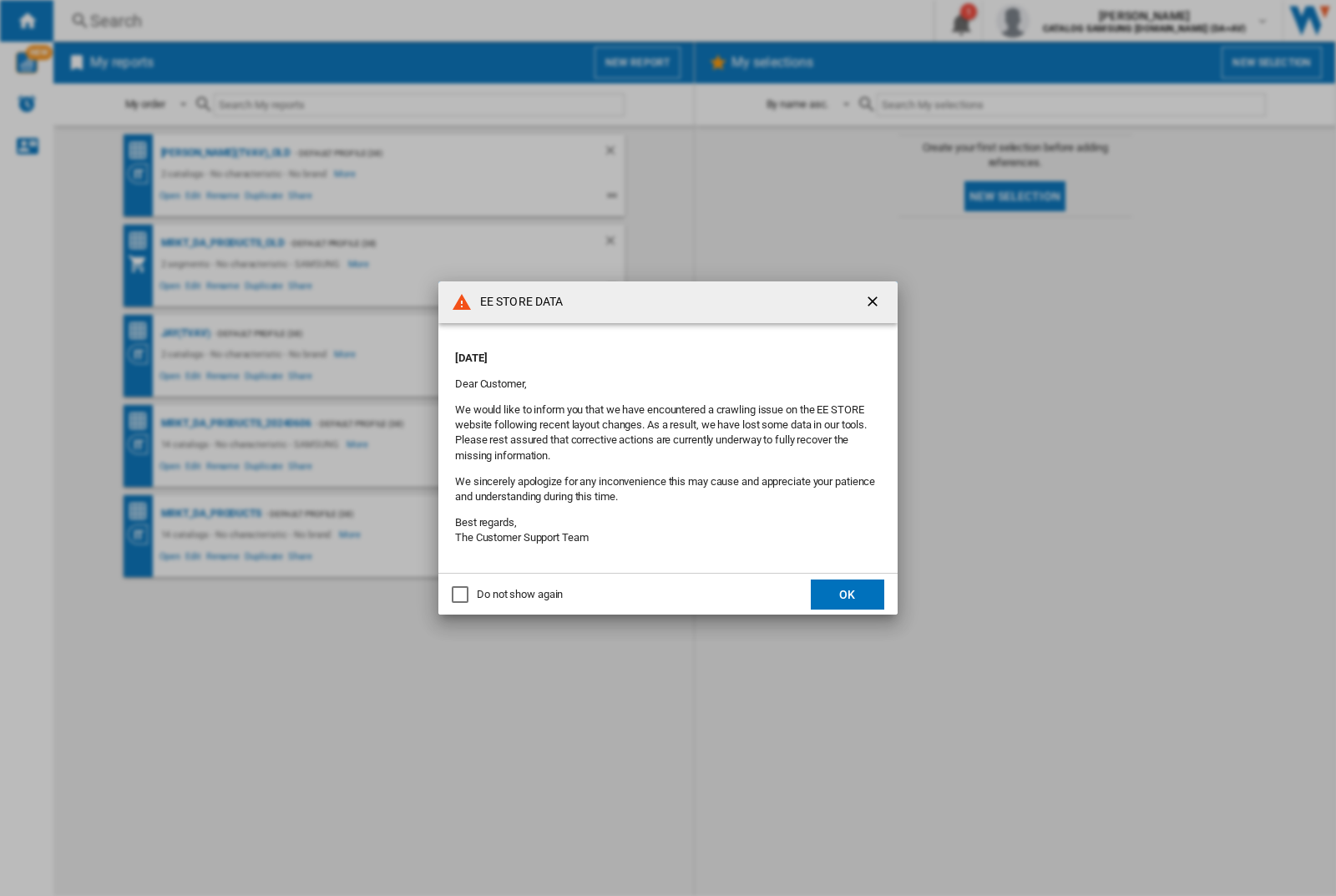 The width and height of the screenshot is (1336, 896). What do you see at coordinates (874, 303) in the screenshot?
I see `ng-md-icon: getI18NText('BUTTONS.CLOSE_DIALOG')` at bounding box center [874, 303].